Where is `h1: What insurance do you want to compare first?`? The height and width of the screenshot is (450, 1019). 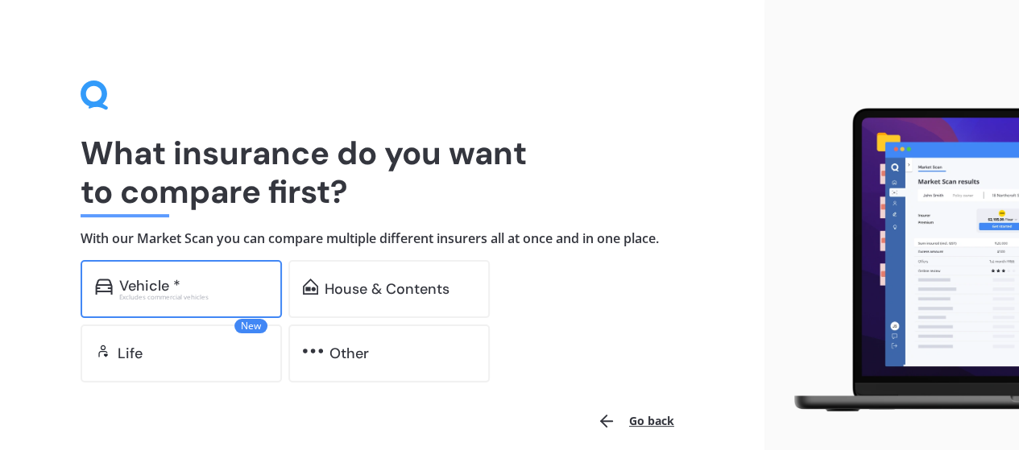 h1: What insurance do you want to compare first? is located at coordinates (382, 172).